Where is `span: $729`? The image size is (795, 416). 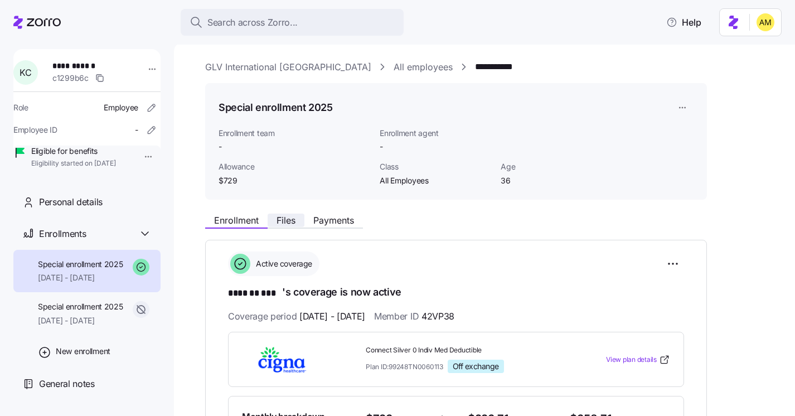 span: $729 is located at coordinates (294, 181).